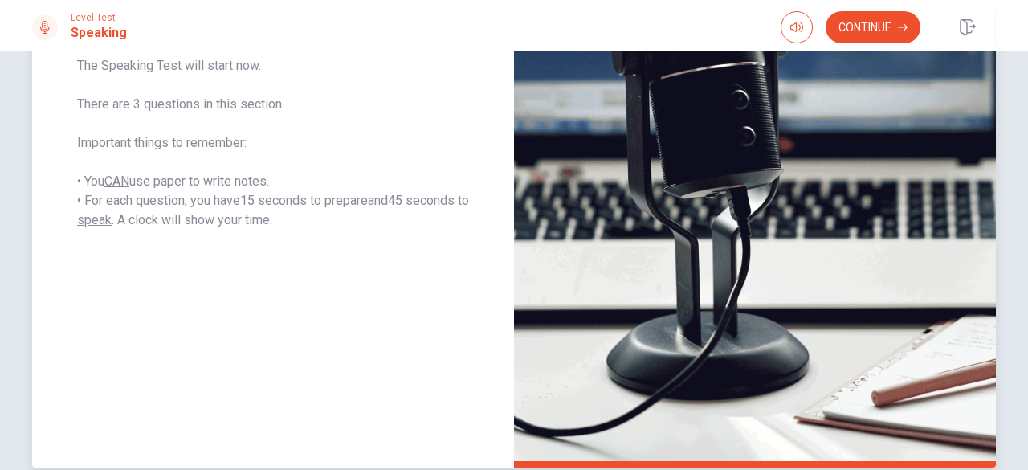  Describe the element at coordinates (273, 143) in the screenshot. I see `span: The Speaking Test will start now. There are 3 questions in this section. Important things to reme...` at that location.